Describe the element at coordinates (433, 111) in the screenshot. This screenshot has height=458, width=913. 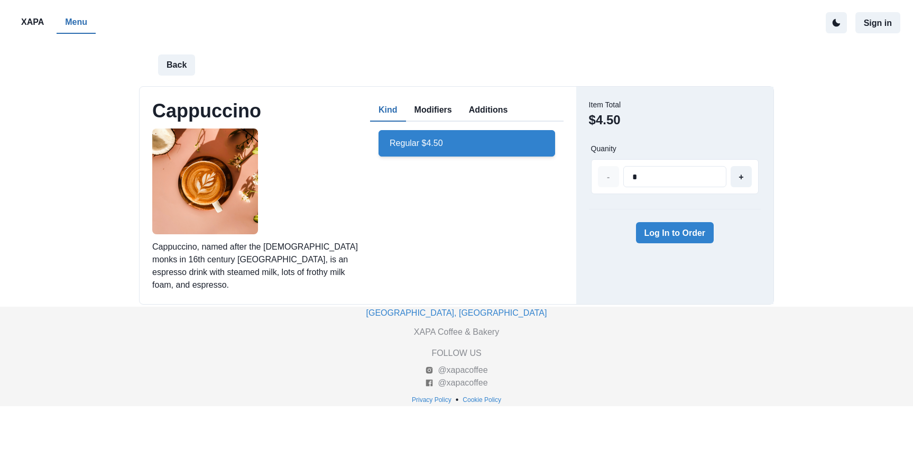
I see `button: Modifiers` at that location.